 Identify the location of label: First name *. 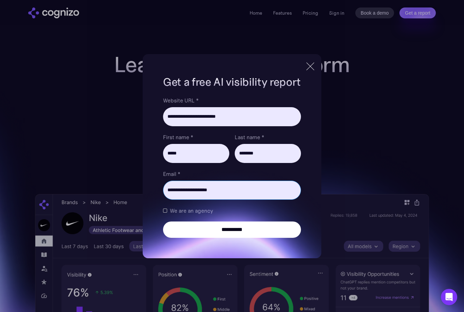
(196, 137).